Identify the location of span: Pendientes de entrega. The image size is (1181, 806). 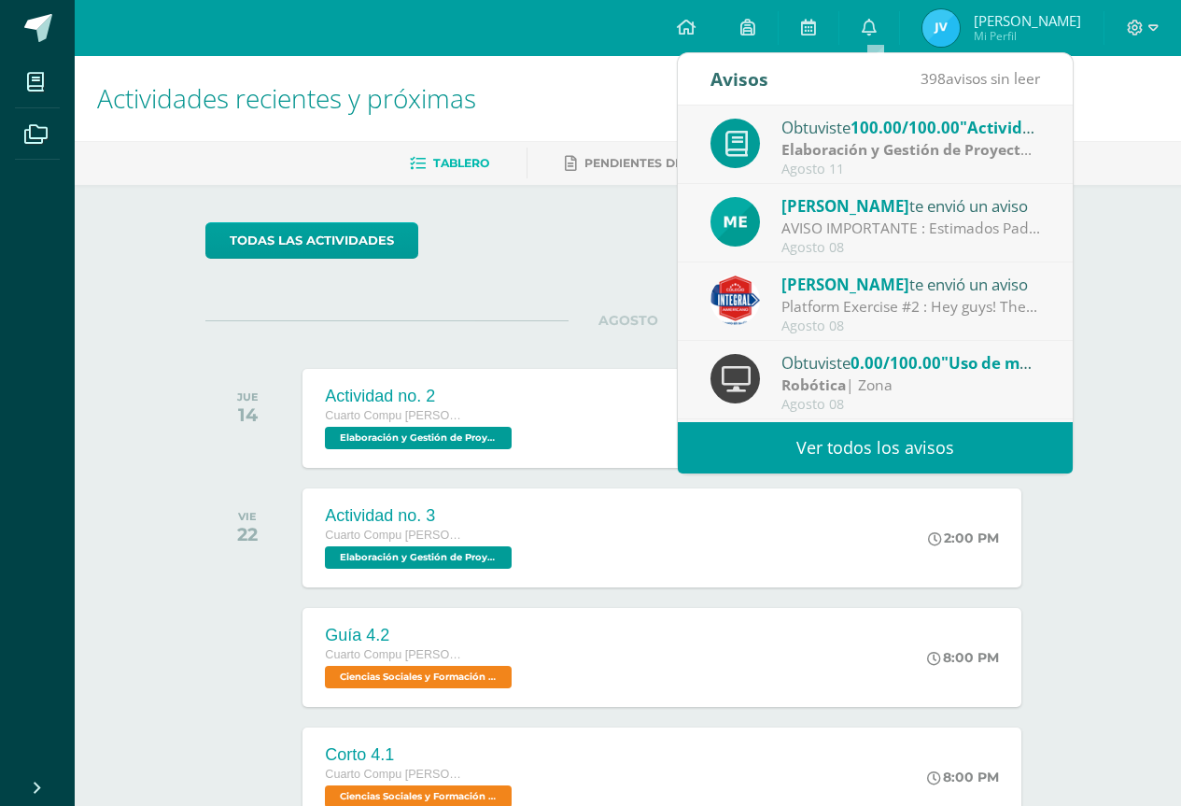
(664, 163).